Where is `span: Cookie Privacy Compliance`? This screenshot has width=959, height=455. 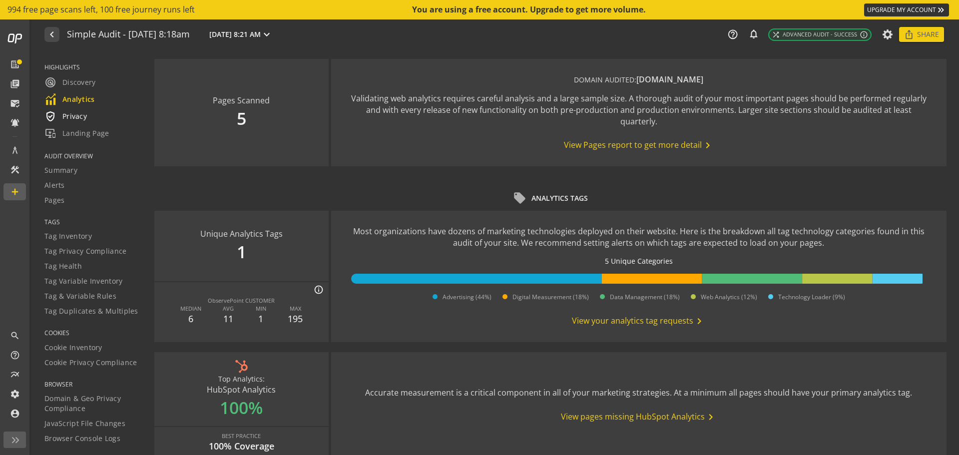 span: Cookie Privacy Compliance is located at coordinates (91, 363).